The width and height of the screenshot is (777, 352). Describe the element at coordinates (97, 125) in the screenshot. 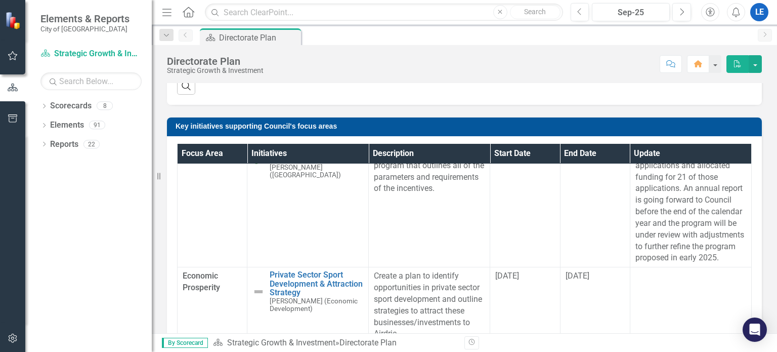

I see `div: 91` at that location.